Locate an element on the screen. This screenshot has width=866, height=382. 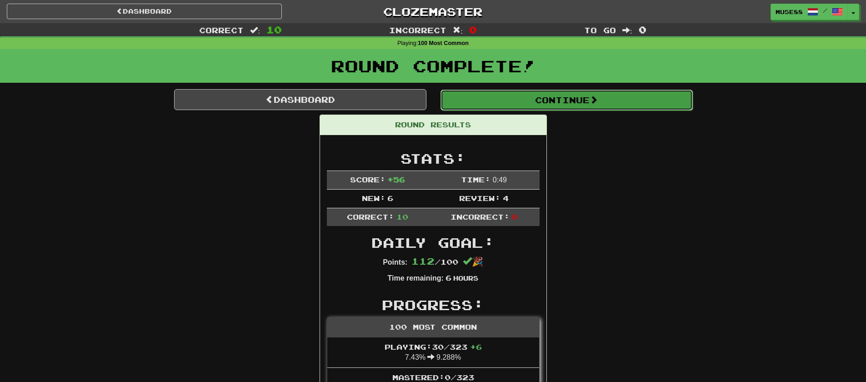
span: Incorrect: is located at coordinates (480, 216).